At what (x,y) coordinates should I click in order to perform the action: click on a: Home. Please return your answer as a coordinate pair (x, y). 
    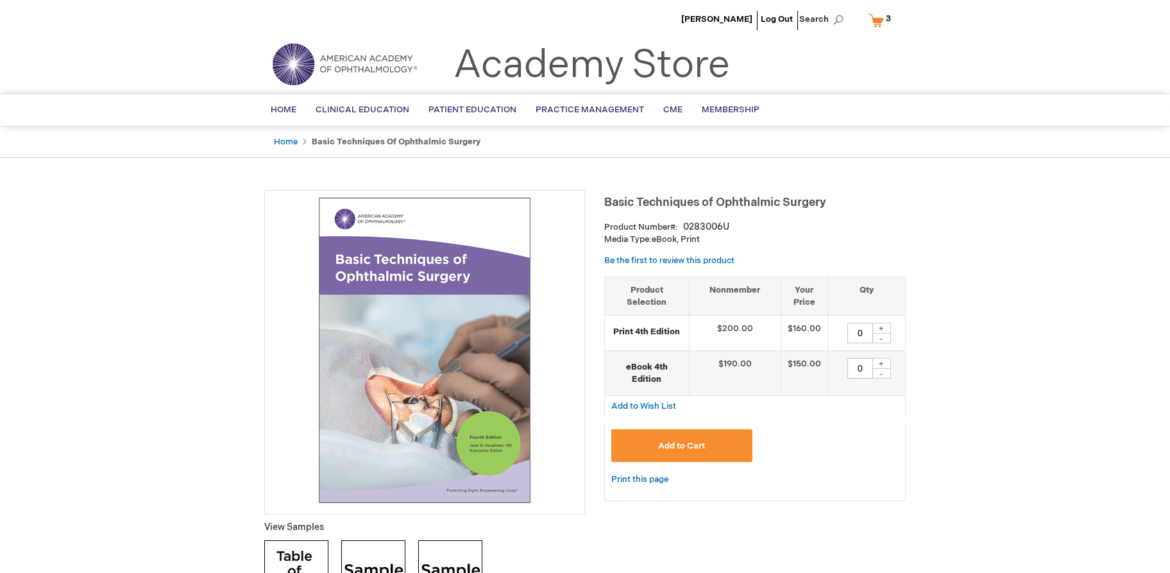
    Looking at the image, I should click on (285, 142).